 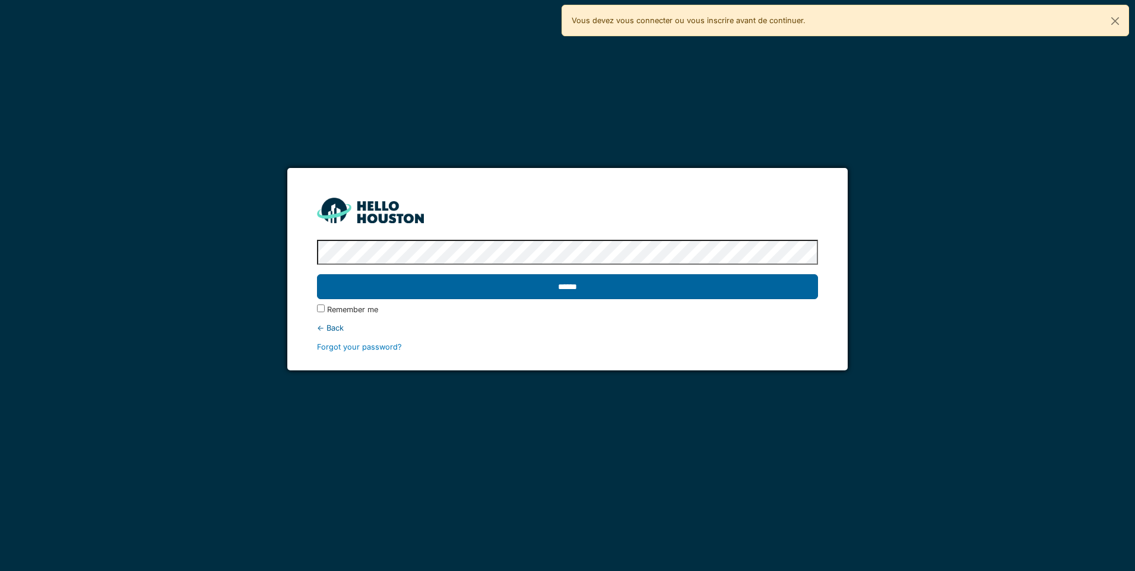 What do you see at coordinates (370, 210) in the screenshot?
I see `img: HH_line-BYnF2_Hg.png` at bounding box center [370, 210].